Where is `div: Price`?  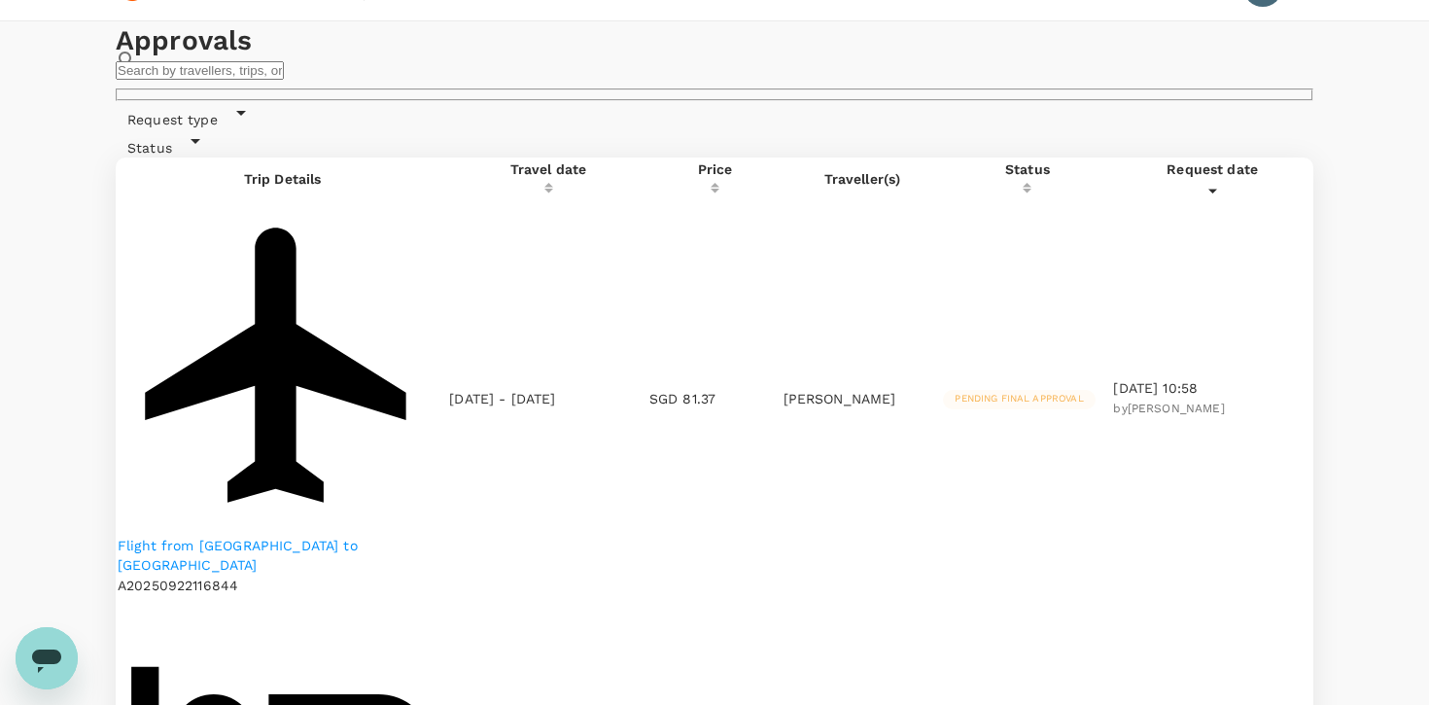 div: Price is located at coordinates (715, 169).